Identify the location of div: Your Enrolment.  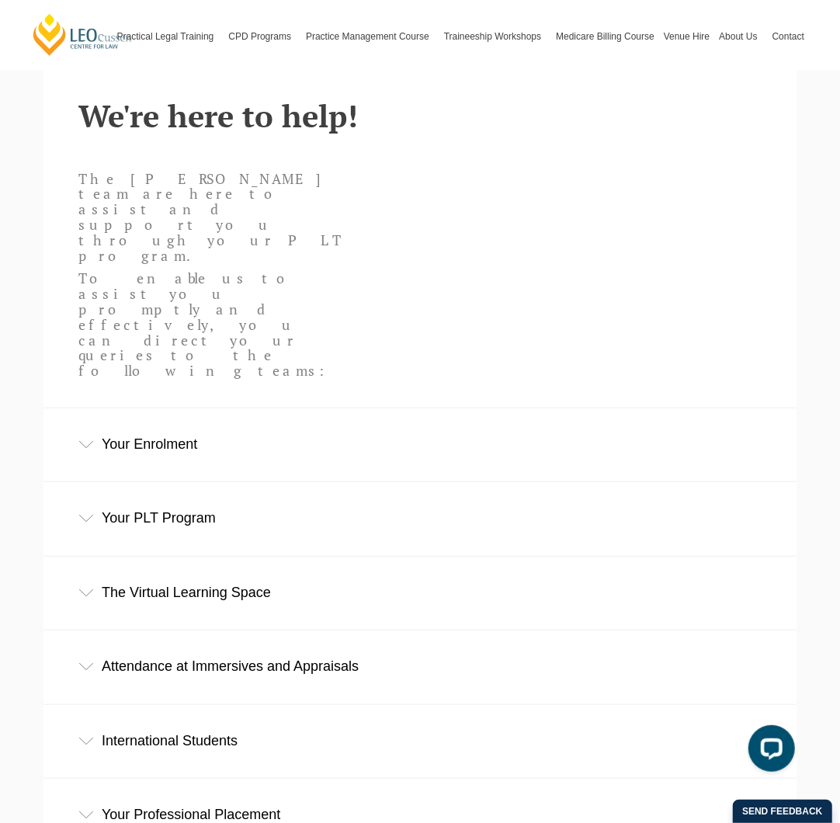
(420, 444).